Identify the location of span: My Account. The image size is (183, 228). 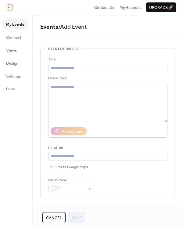
(130, 8).